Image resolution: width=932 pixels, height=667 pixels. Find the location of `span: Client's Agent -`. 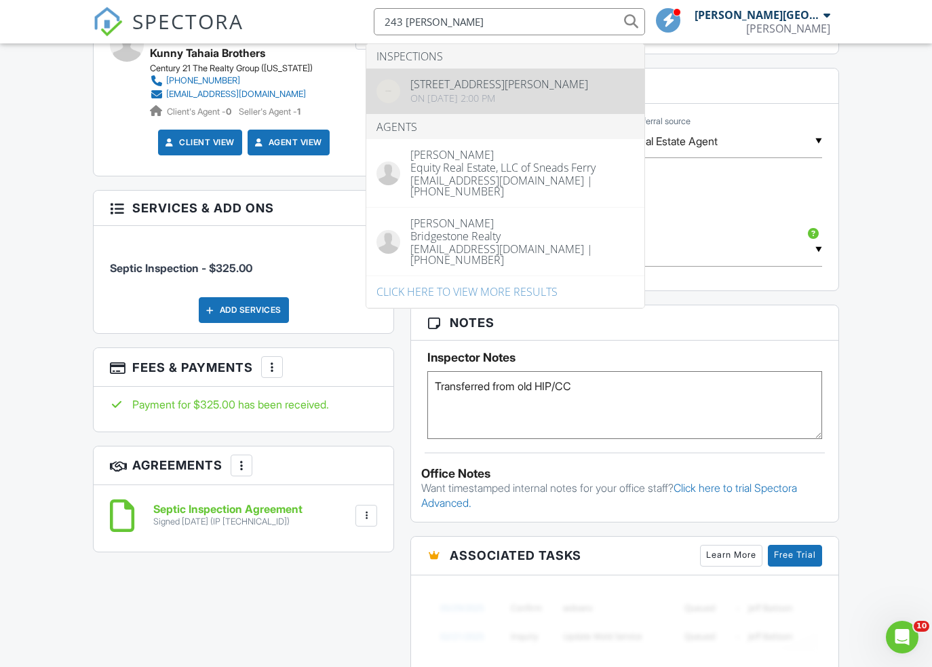

span: Client's Agent - is located at coordinates (200, 111).